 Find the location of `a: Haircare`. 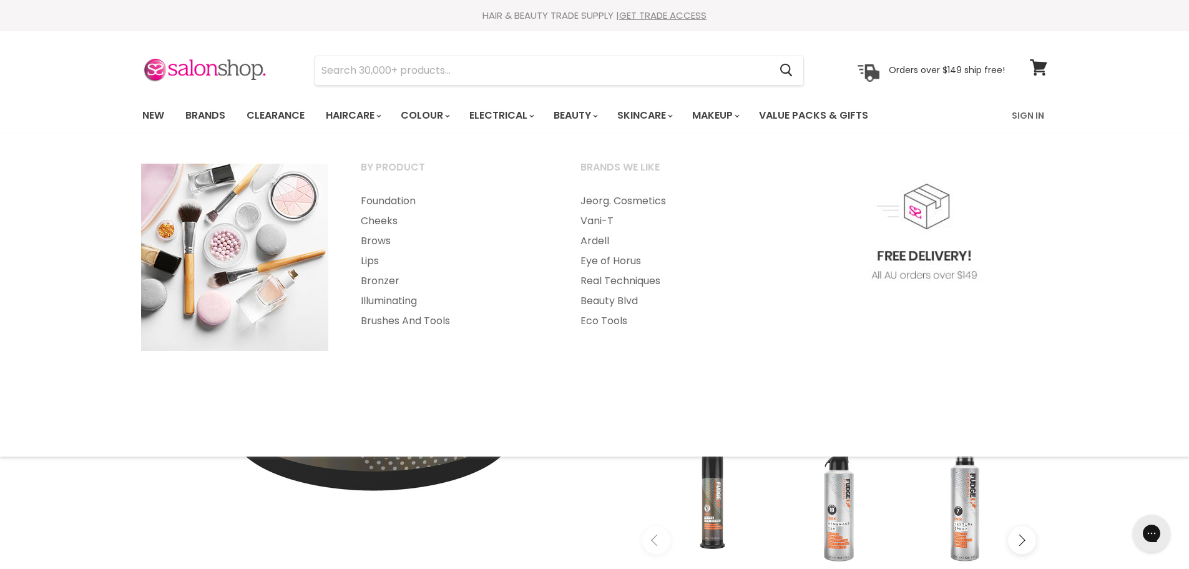

a: Haircare is located at coordinates (353, 115).